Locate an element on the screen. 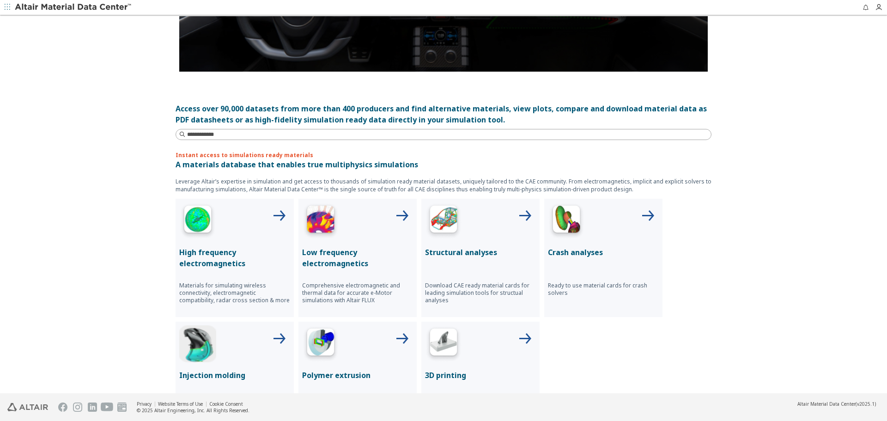 The width and height of the screenshot is (887, 421). img: 3D Printing Icon is located at coordinates (443, 344).